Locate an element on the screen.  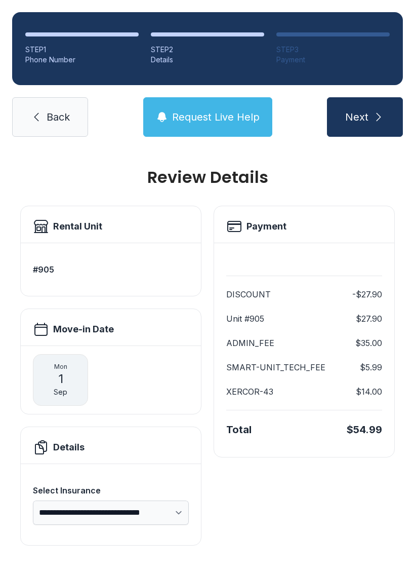
dt: XERCOR-43 is located at coordinates (250, 391).